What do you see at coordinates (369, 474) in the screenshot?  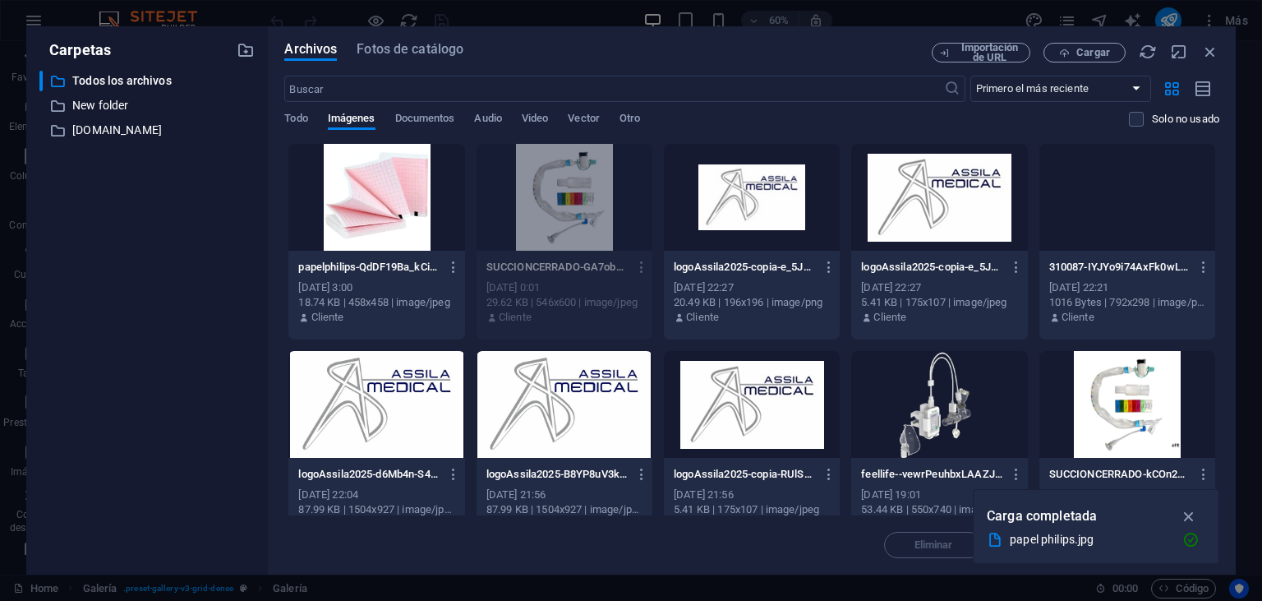 I see `p: logoAssila2025-d6Mb4n-S48oE8nK3VTFjkA.jpg` at bounding box center [369, 474].